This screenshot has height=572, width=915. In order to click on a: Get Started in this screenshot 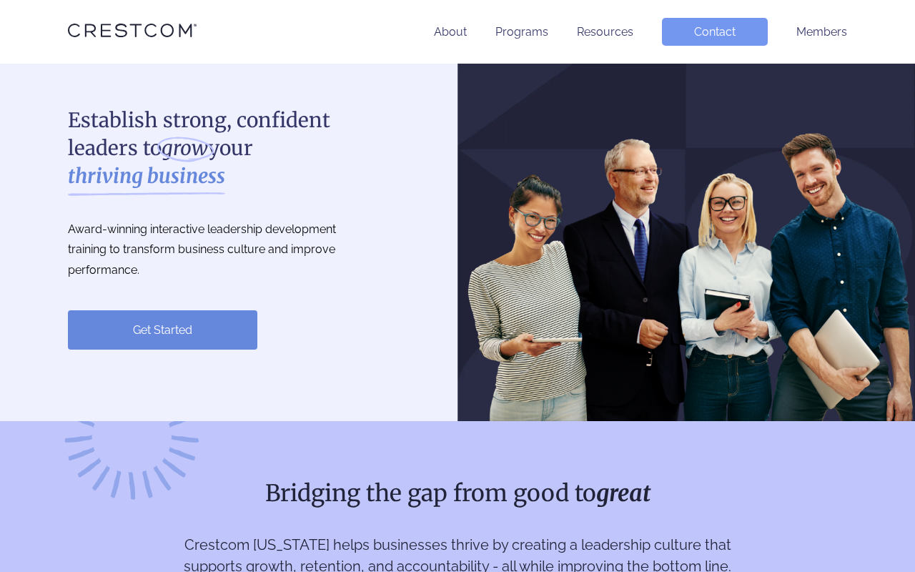, I will do `click(162, 330)`.